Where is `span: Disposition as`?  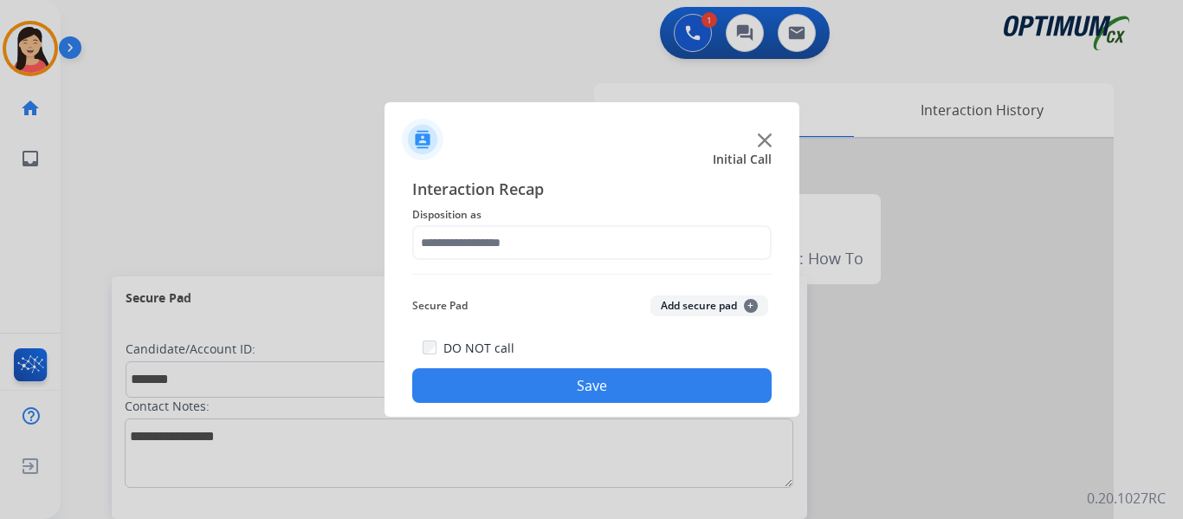
span: Disposition as is located at coordinates (592, 215).